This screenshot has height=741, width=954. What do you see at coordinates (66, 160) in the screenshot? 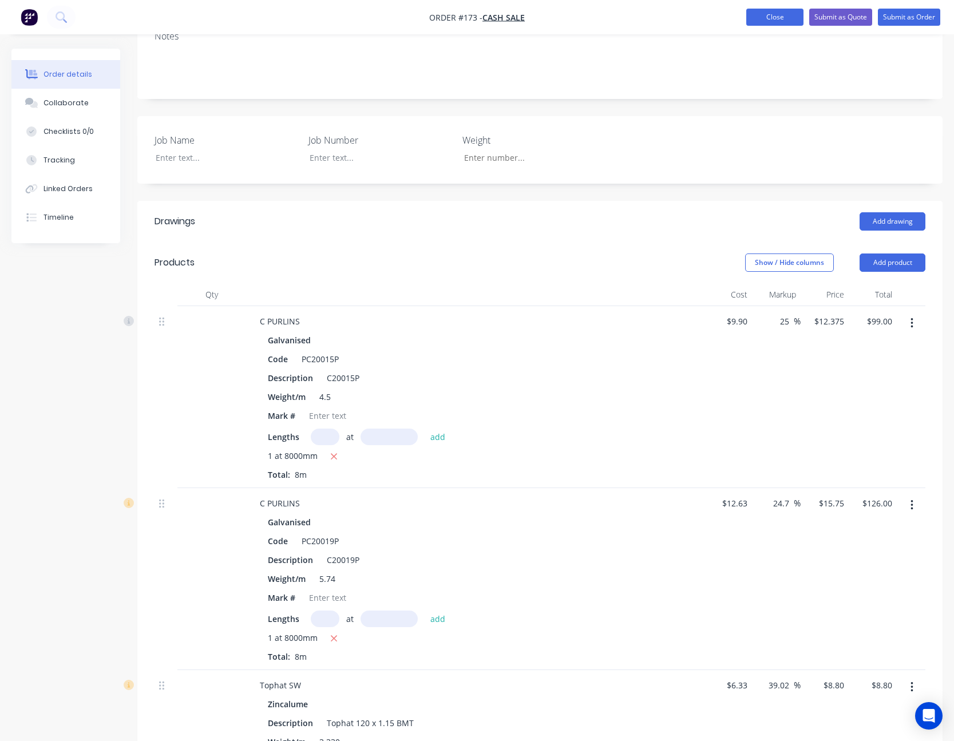
I see `button: Tracking` at bounding box center [66, 160].